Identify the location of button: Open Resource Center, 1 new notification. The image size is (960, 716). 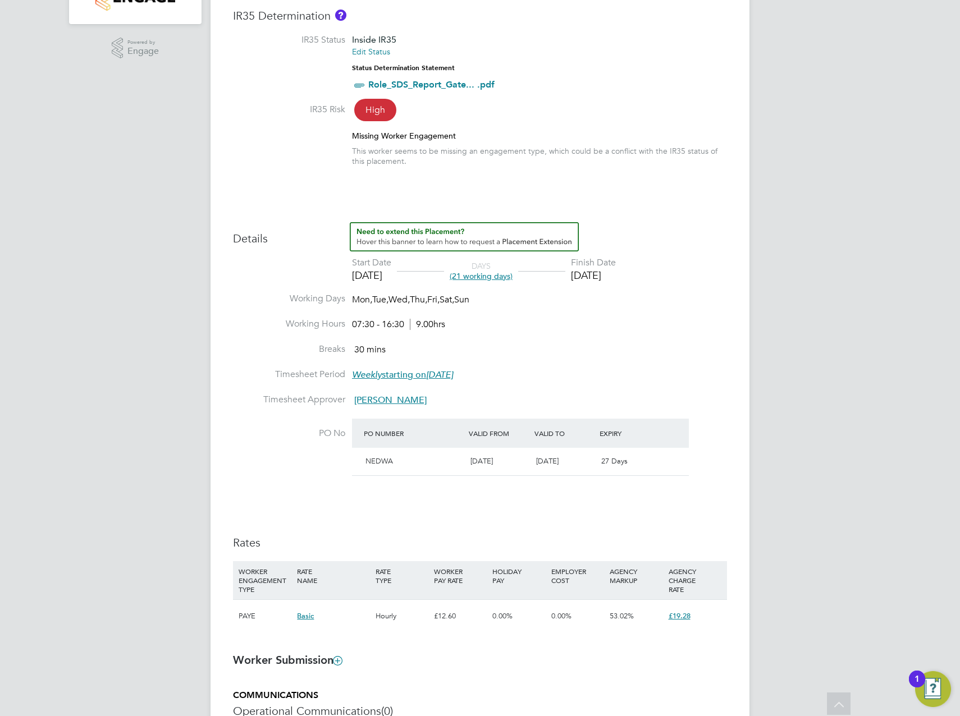
(933, 689).